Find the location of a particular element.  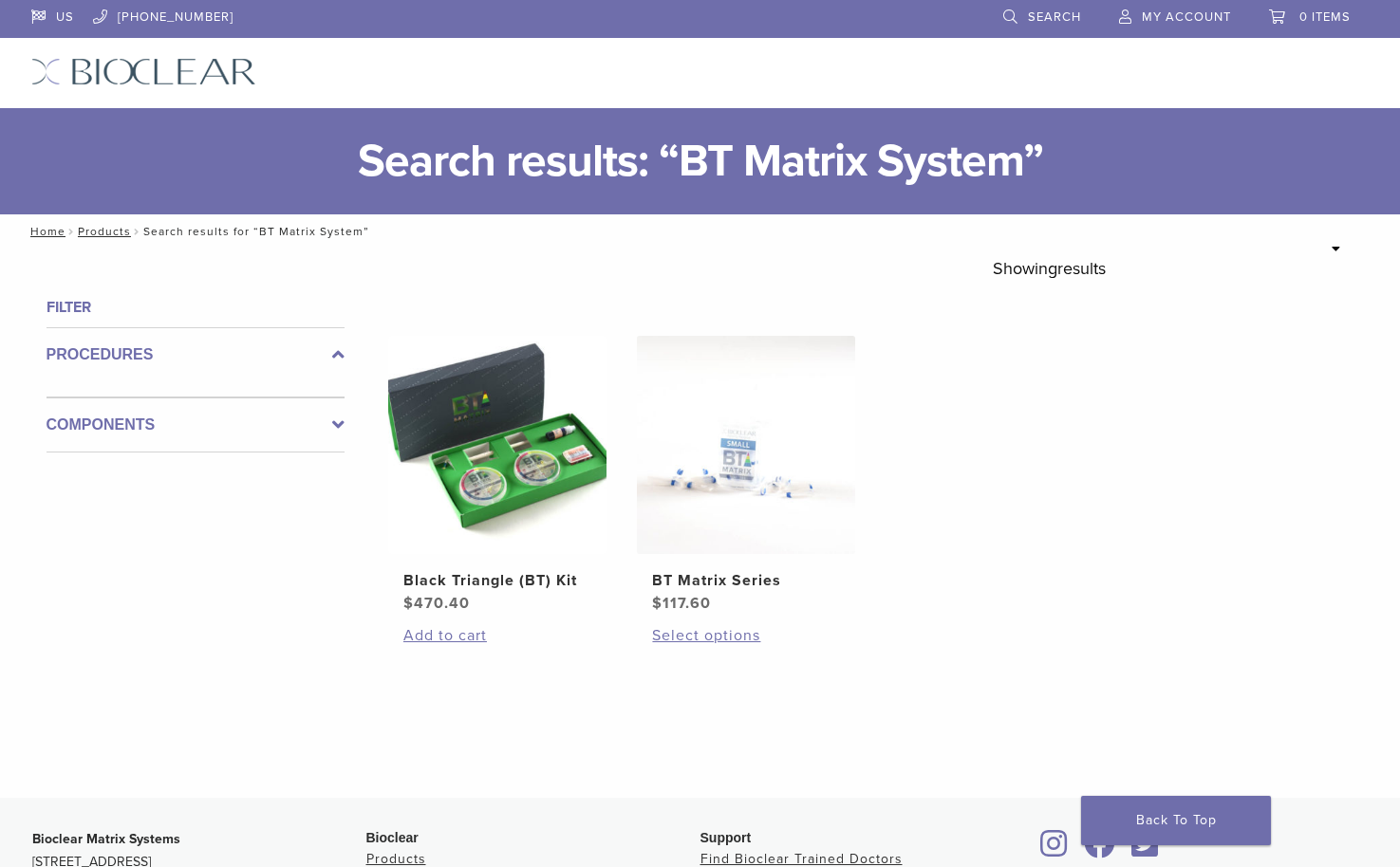

bdi: 117.60 is located at coordinates (681, 603).